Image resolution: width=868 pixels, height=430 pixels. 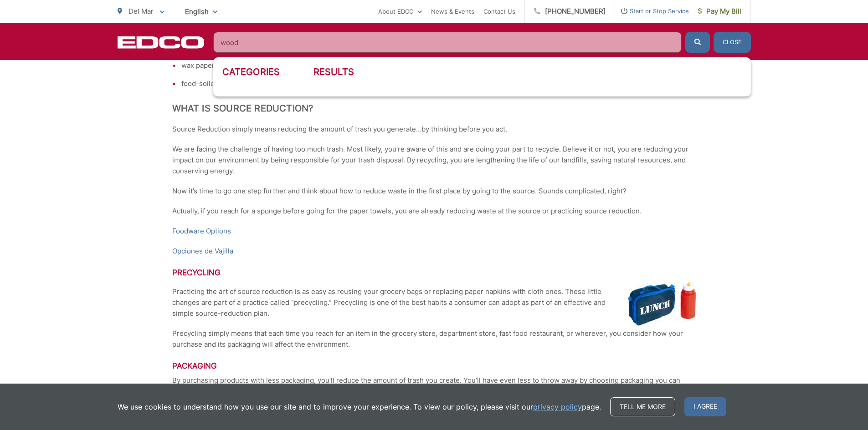 What do you see at coordinates (268, 72) in the screenshot?
I see `h3: Categories` at bounding box center [268, 72].